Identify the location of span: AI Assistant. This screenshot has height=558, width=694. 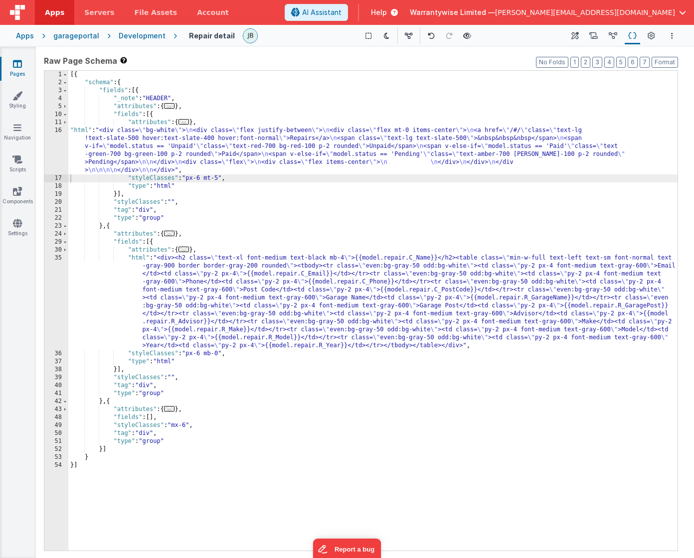
(322, 12).